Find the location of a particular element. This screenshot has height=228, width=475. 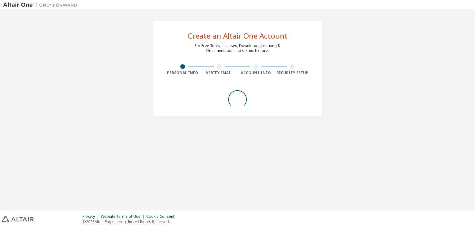

img: altair_logo.svg is located at coordinates (18, 219).